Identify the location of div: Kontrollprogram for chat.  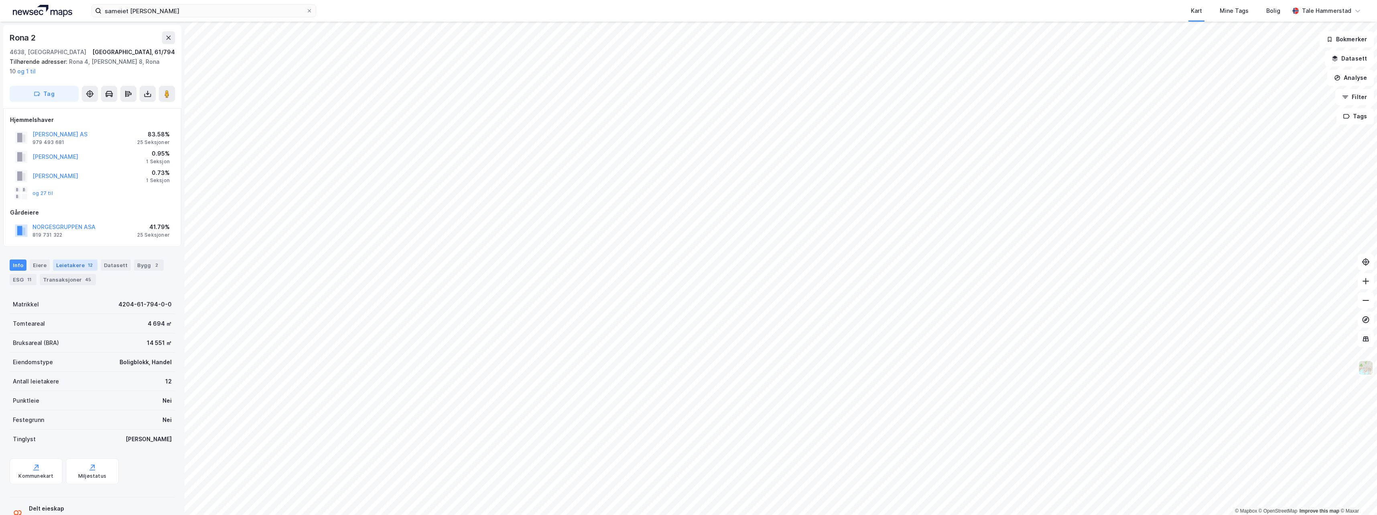
(1357, 496).